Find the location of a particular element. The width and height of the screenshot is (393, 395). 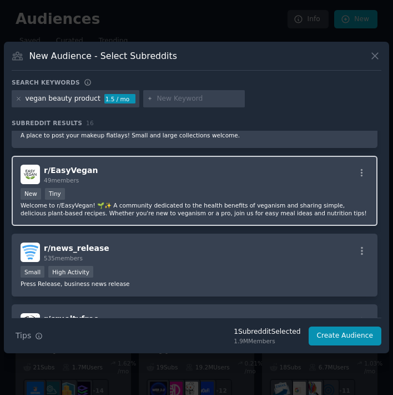

div: 1 Subreddit Selected is located at coordinates (267, 332).